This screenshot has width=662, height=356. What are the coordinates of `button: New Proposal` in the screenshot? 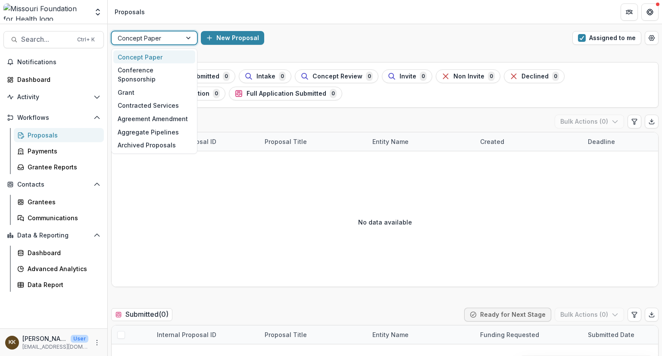 It's located at (232, 38).